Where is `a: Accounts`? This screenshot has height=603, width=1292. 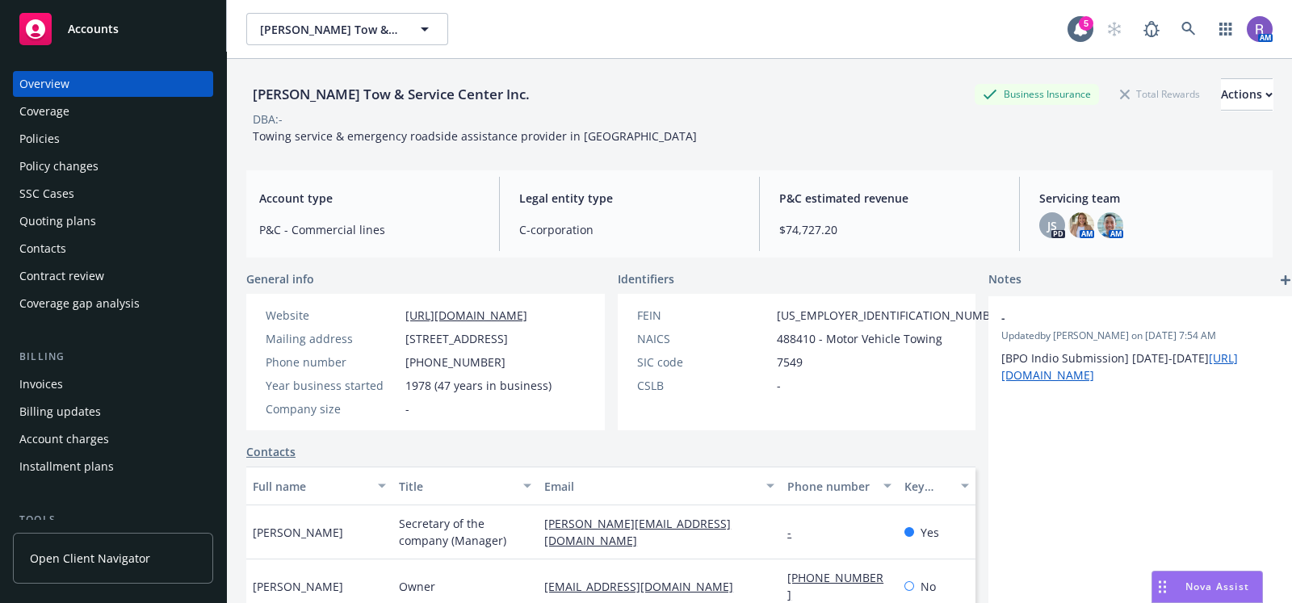 a: Accounts is located at coordinates (113, 29).